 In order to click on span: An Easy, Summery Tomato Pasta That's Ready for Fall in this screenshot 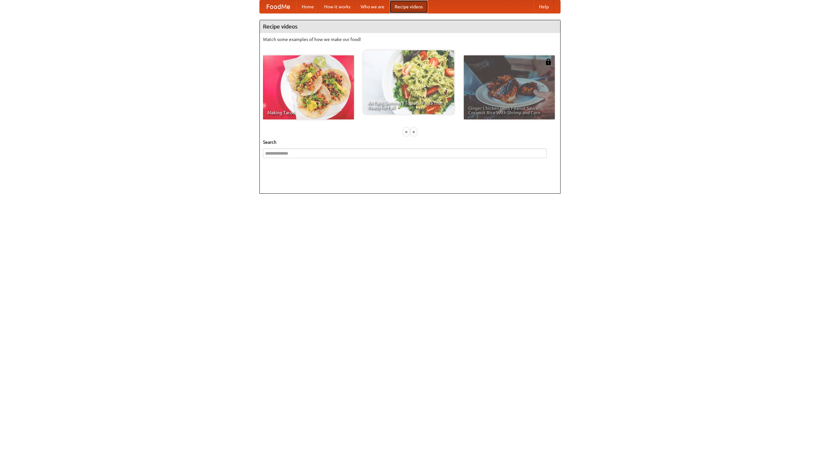, I will do `click(409, 105)`.